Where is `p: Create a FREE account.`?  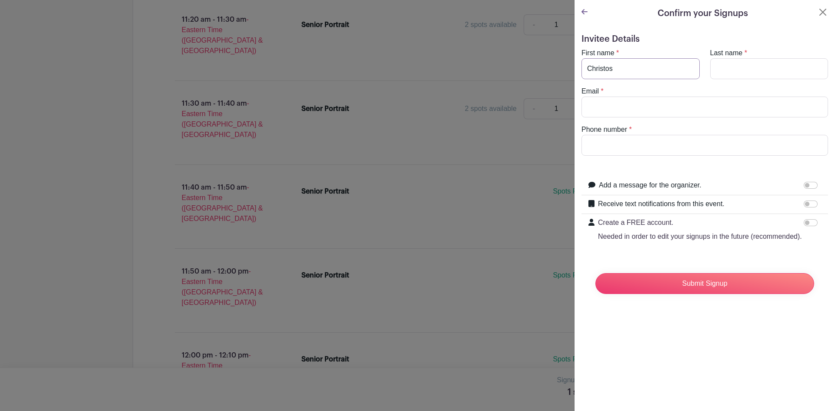 p: Create a FREE account. is located at coordinates (700, 223).